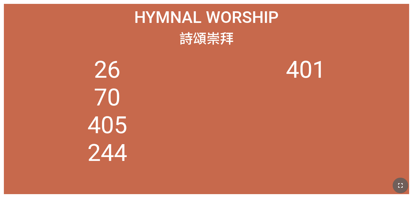 The height and width of the screenshot is (198, 413). Describe the element at coordinates (305, 70) in the screenshot. I see `li: 401` at that location.